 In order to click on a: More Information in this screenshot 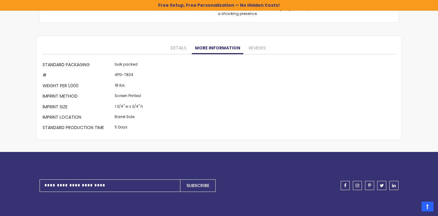, I will do `click(218, 48)`.